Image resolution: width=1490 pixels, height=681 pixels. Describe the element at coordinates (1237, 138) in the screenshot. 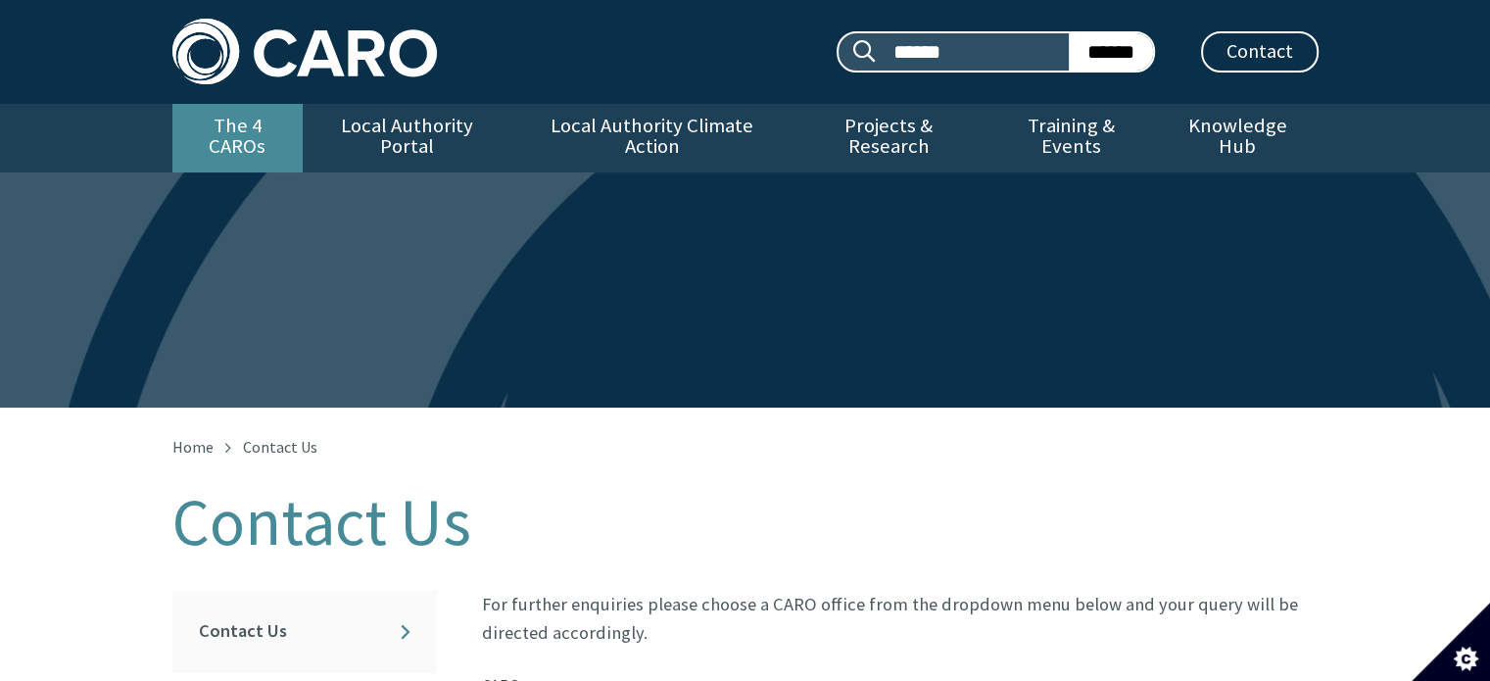

I see `a: Knowledge Hub` at that location.